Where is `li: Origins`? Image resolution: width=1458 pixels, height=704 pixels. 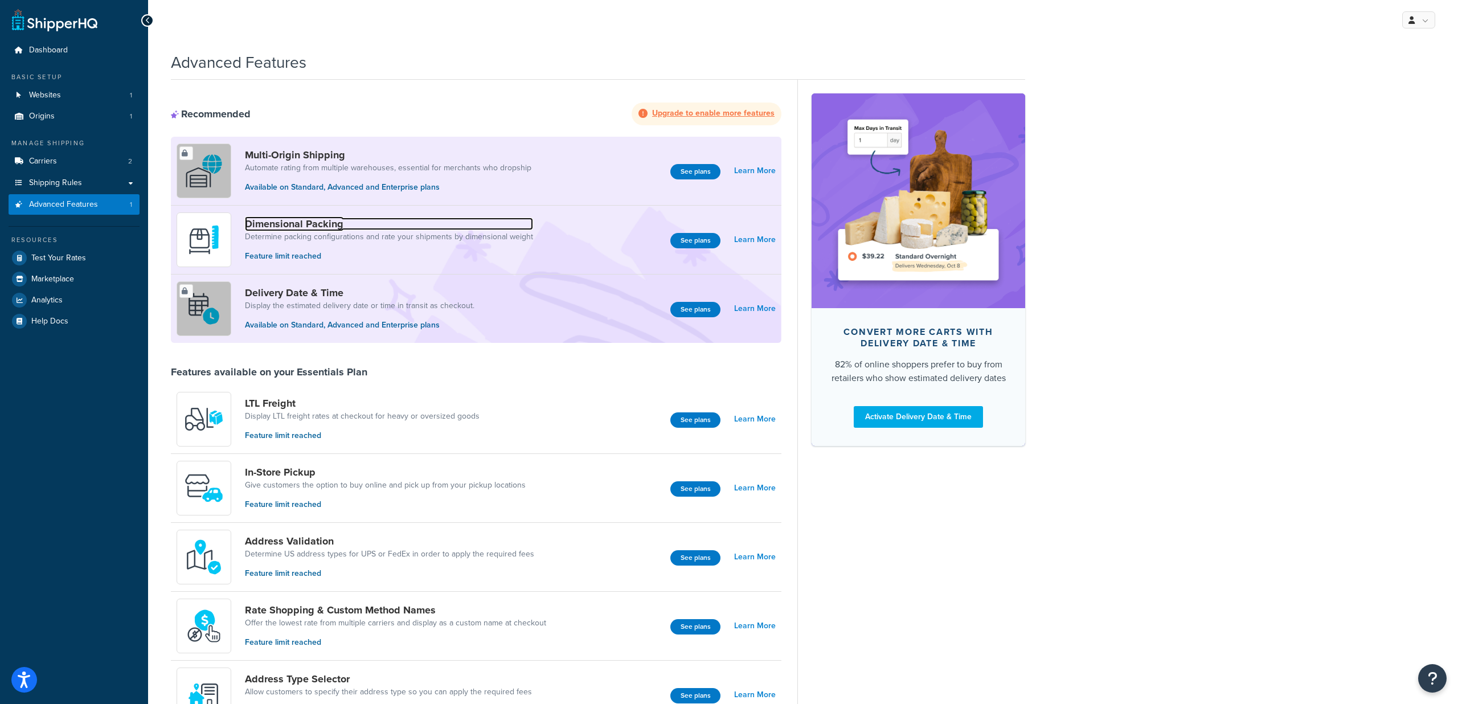 li: Origins is located at coordinates (74, 116).